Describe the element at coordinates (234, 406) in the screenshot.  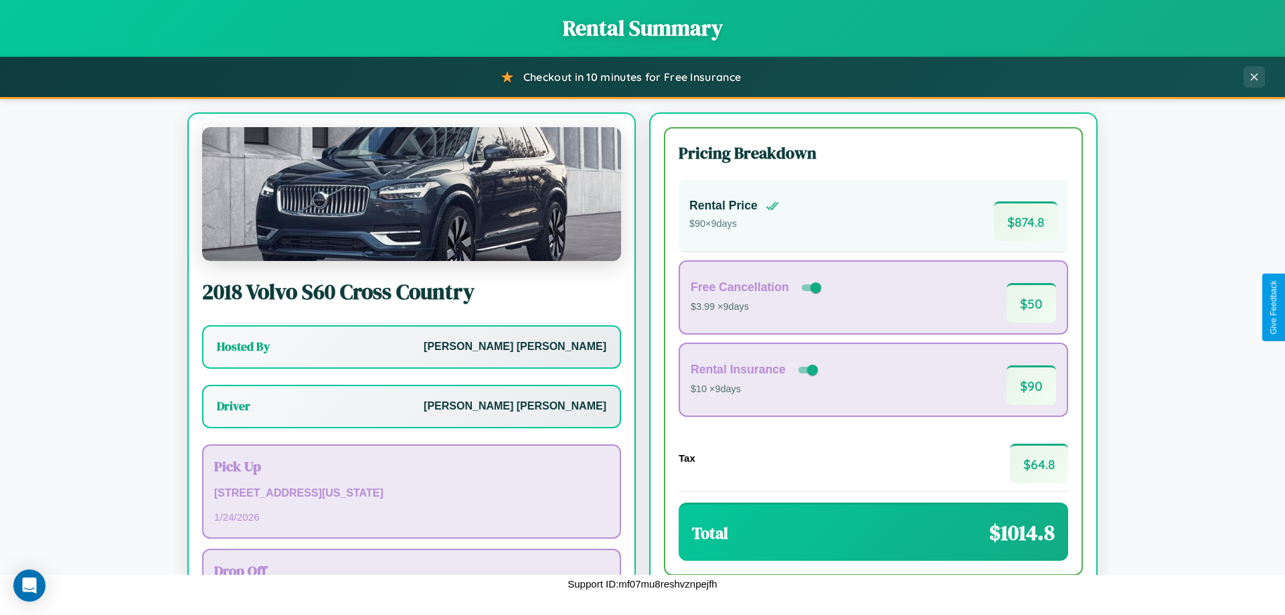
I see `h3: Driver` at that location.